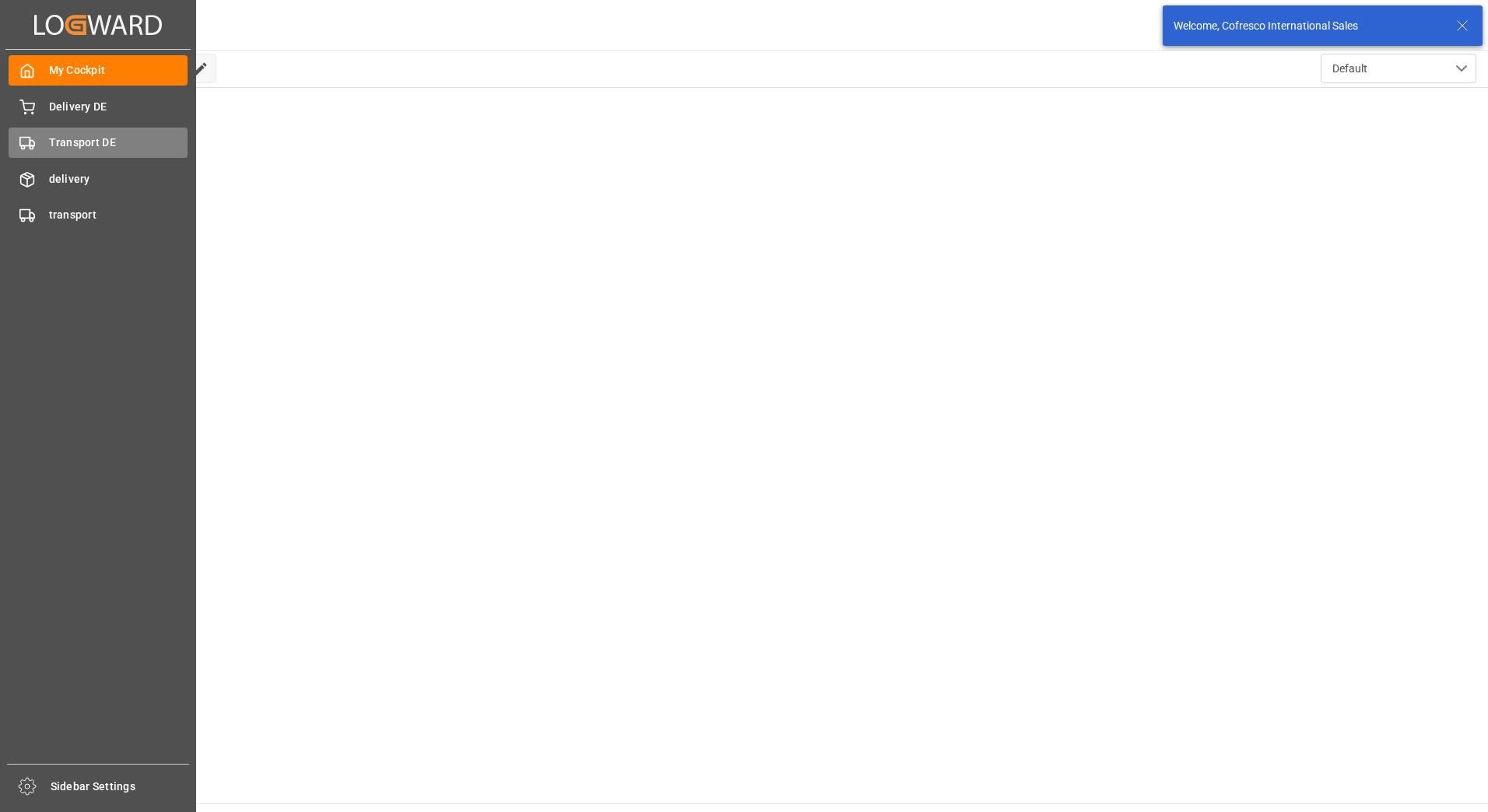 The width and height of the screenshot is (1488, 812). What do you see at coordinates (1349, 68) in the screenshot?
I see `span: Default` at bounding box center [1349, 68].